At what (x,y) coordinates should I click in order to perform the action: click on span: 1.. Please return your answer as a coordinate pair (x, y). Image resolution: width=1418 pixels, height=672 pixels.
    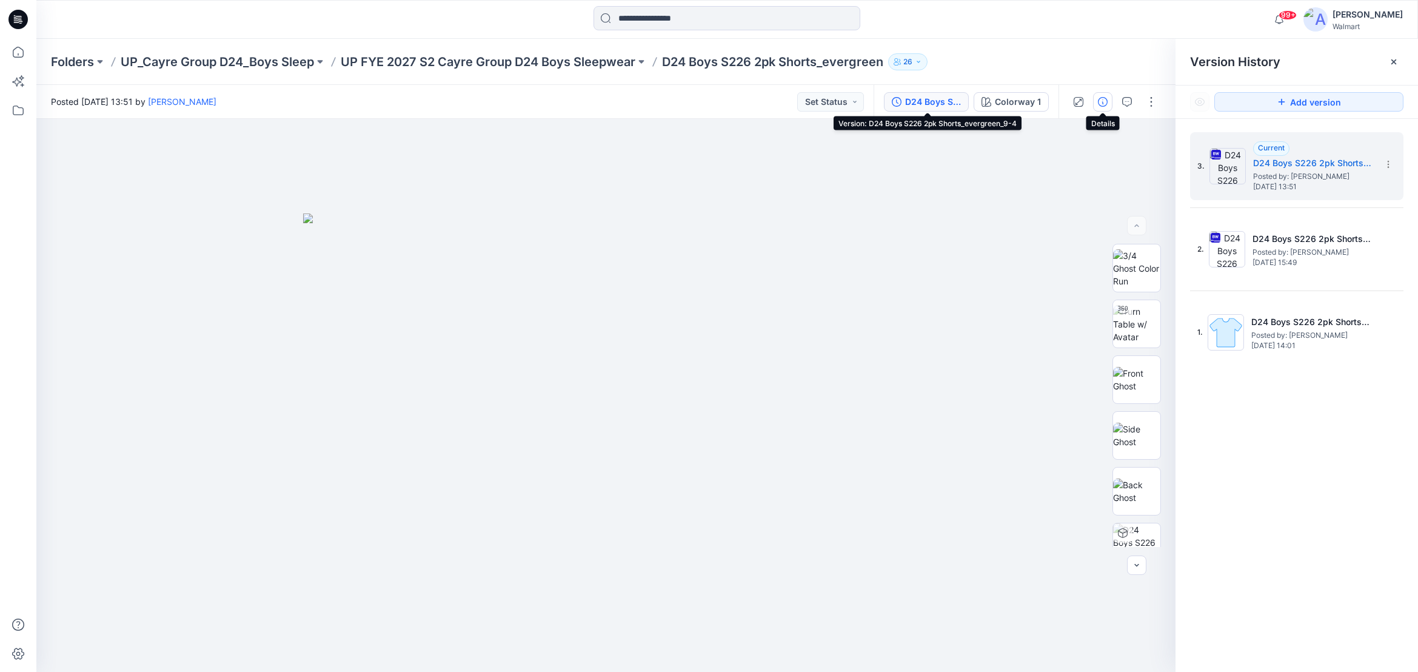
    Looking at the image, I should click on (1200, 332).